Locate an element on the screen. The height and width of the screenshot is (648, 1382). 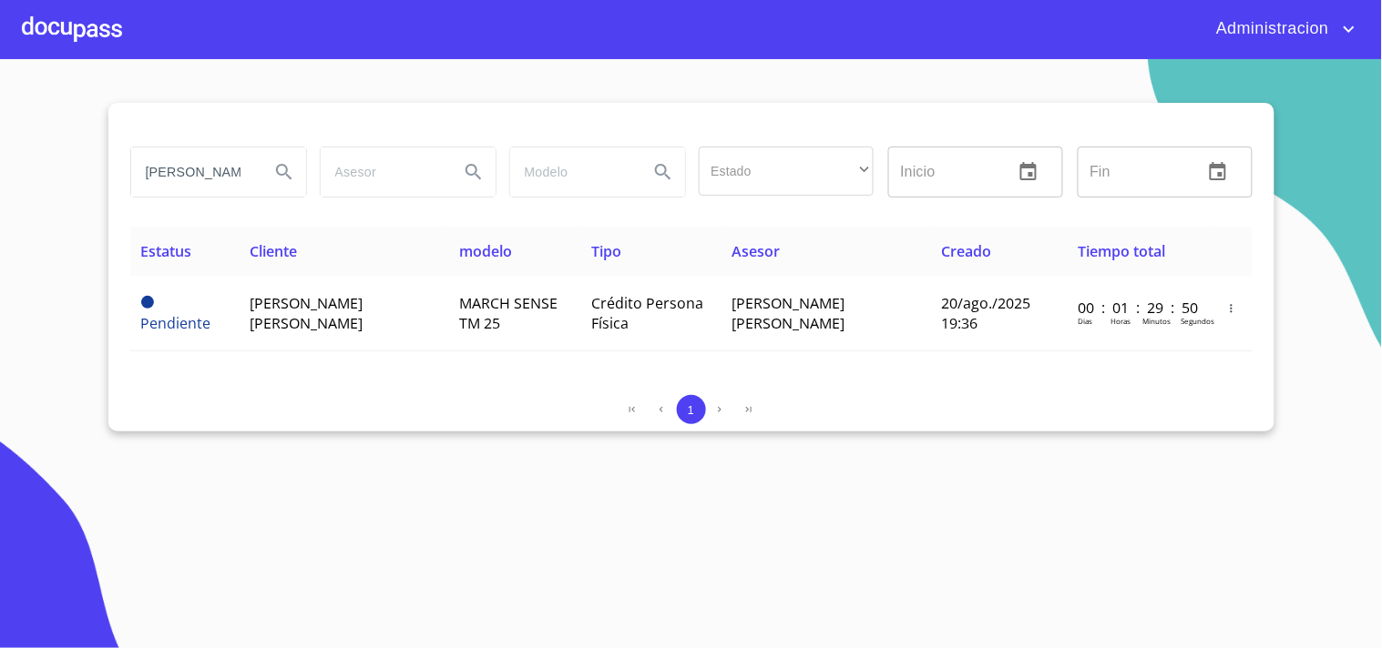
span: Crédito Persona Física is located at coordinates (647, 313).